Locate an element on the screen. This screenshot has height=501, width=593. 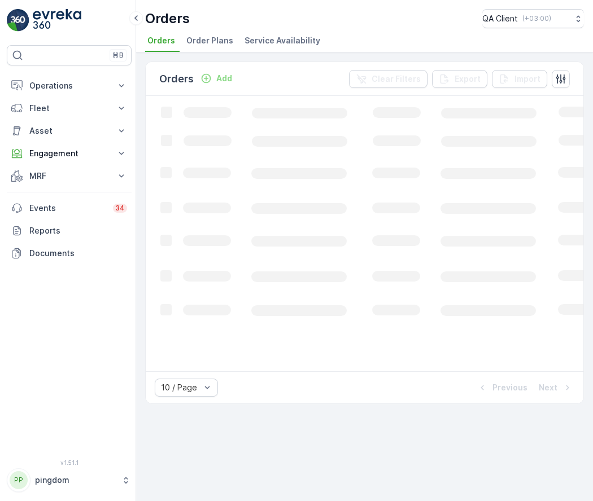
button: Clear Filters is located at coordinates (388, 79).